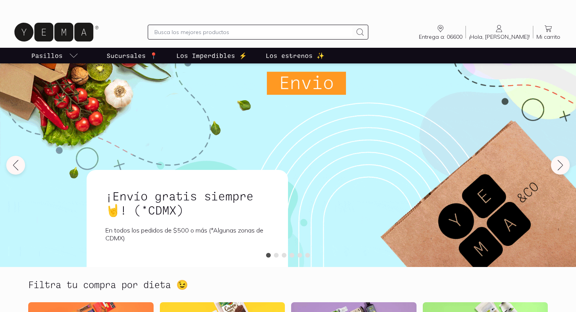 The image size is (576, 312). Describe the element at coordinates (212, 56) in the screenshot. I see `p: Los Imperdibles ⚡️` at that location.